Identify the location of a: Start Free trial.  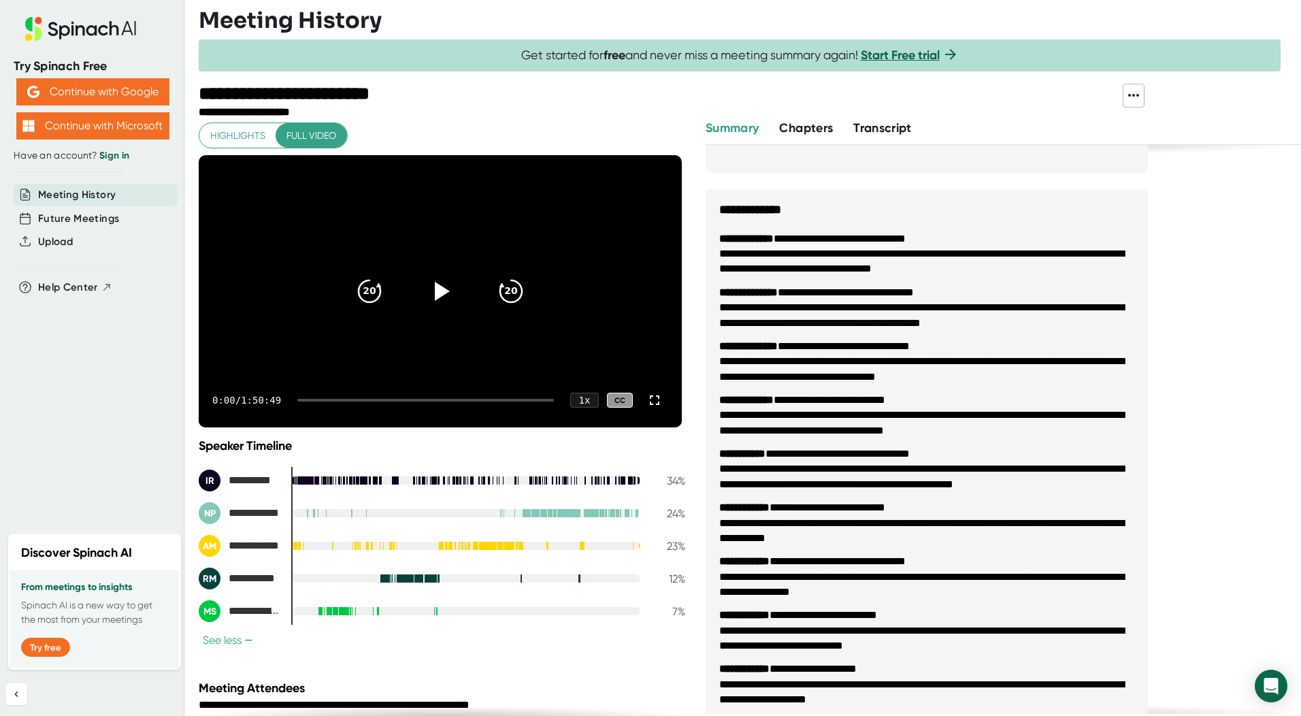
(900, 55).